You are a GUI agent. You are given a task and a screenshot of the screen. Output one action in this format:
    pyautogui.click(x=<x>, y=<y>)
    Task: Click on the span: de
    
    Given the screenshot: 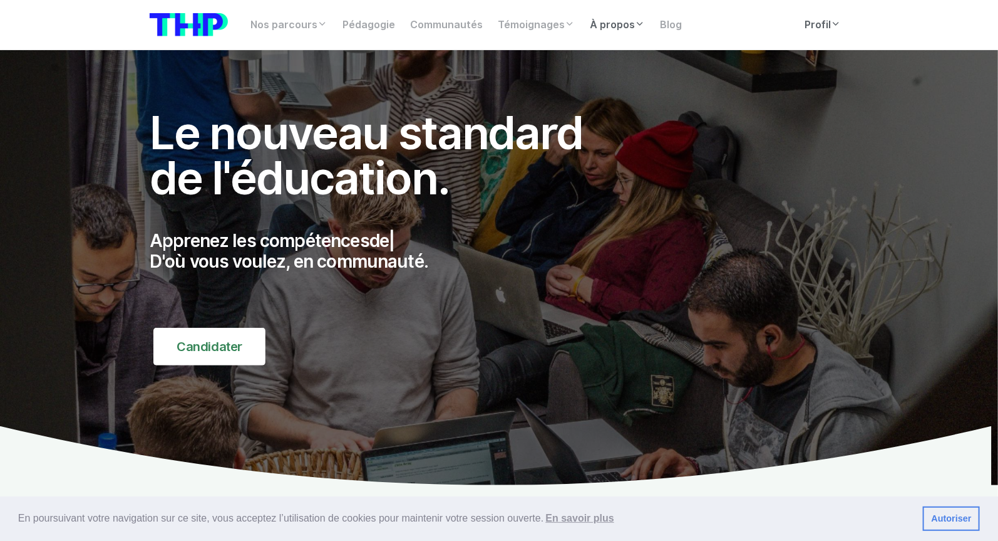 What is the action you would take?
    pyautogui.click(x=379, y=241)
    